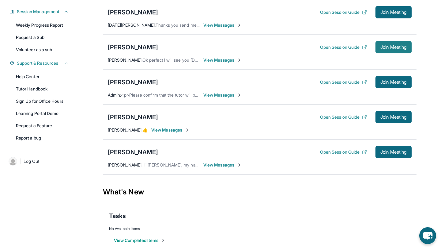 The height and width of the screenshot is (249, 441). What do you see at coordinates (42, 138) in the screenshot?
I see `a: Report a bug` at bounding box center [42, 138].